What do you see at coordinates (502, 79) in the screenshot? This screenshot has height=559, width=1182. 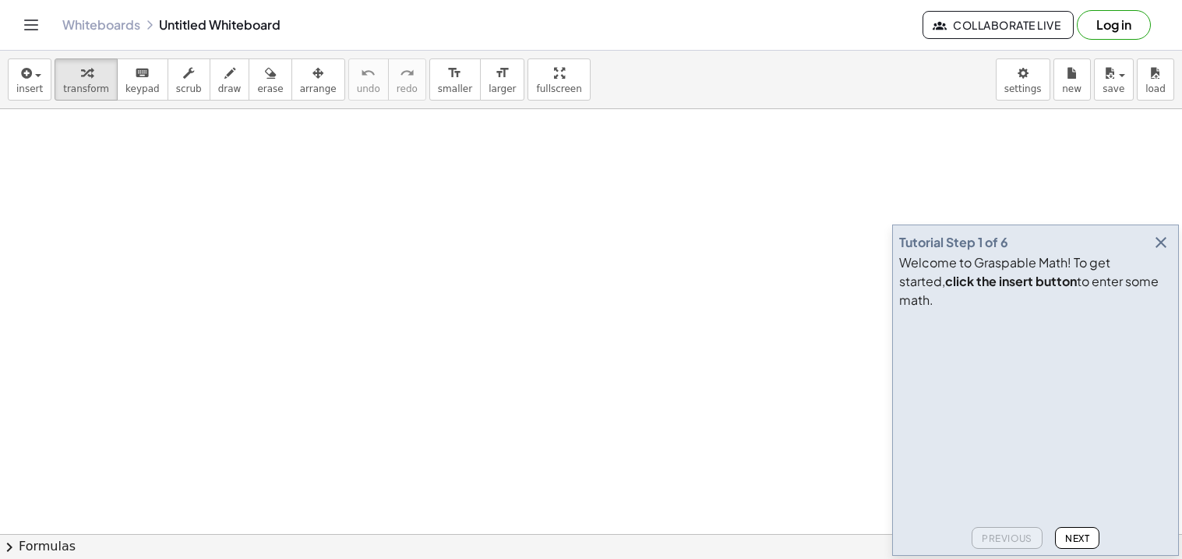 I see `button: format_sizelarger` at bounding box center [502, 79].